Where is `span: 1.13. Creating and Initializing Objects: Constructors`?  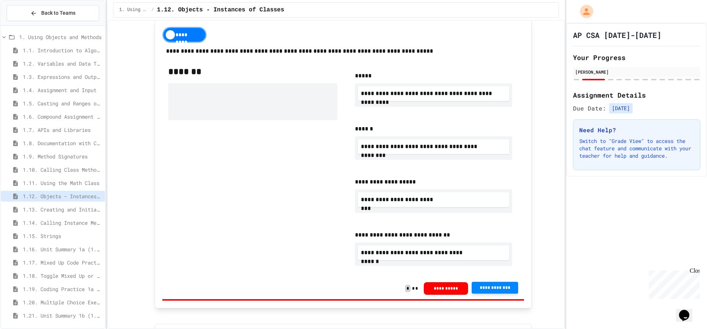
span: 1.13. Creating and Initializing Objects: Constructors is located at coordinates (62, 209).